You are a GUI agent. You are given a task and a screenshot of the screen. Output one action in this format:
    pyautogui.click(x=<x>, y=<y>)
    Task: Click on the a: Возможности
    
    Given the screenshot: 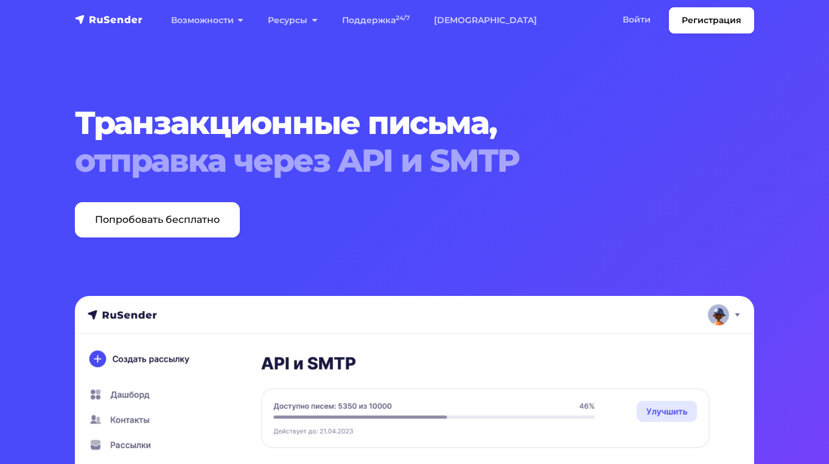 What is the action you would take?
    pyautogui.click(x=207, y=20)
    